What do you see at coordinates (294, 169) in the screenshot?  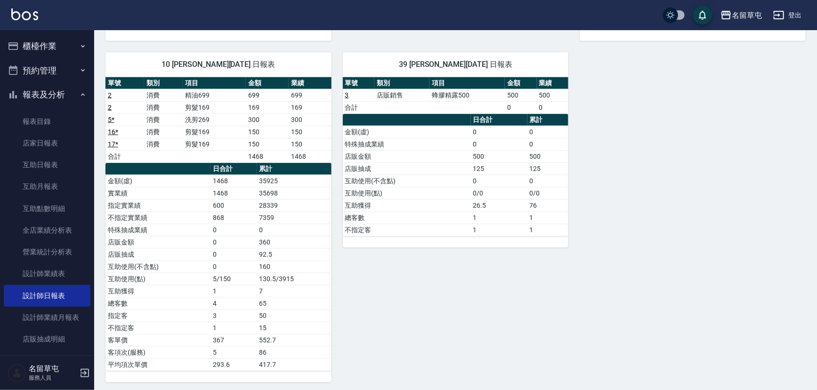 I see `th: 累計` at bounding box center [294, 169].